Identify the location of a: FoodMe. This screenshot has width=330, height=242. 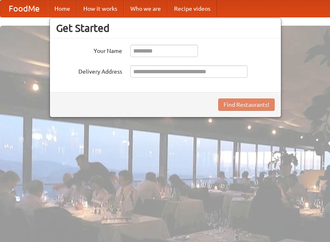
(24, 9).